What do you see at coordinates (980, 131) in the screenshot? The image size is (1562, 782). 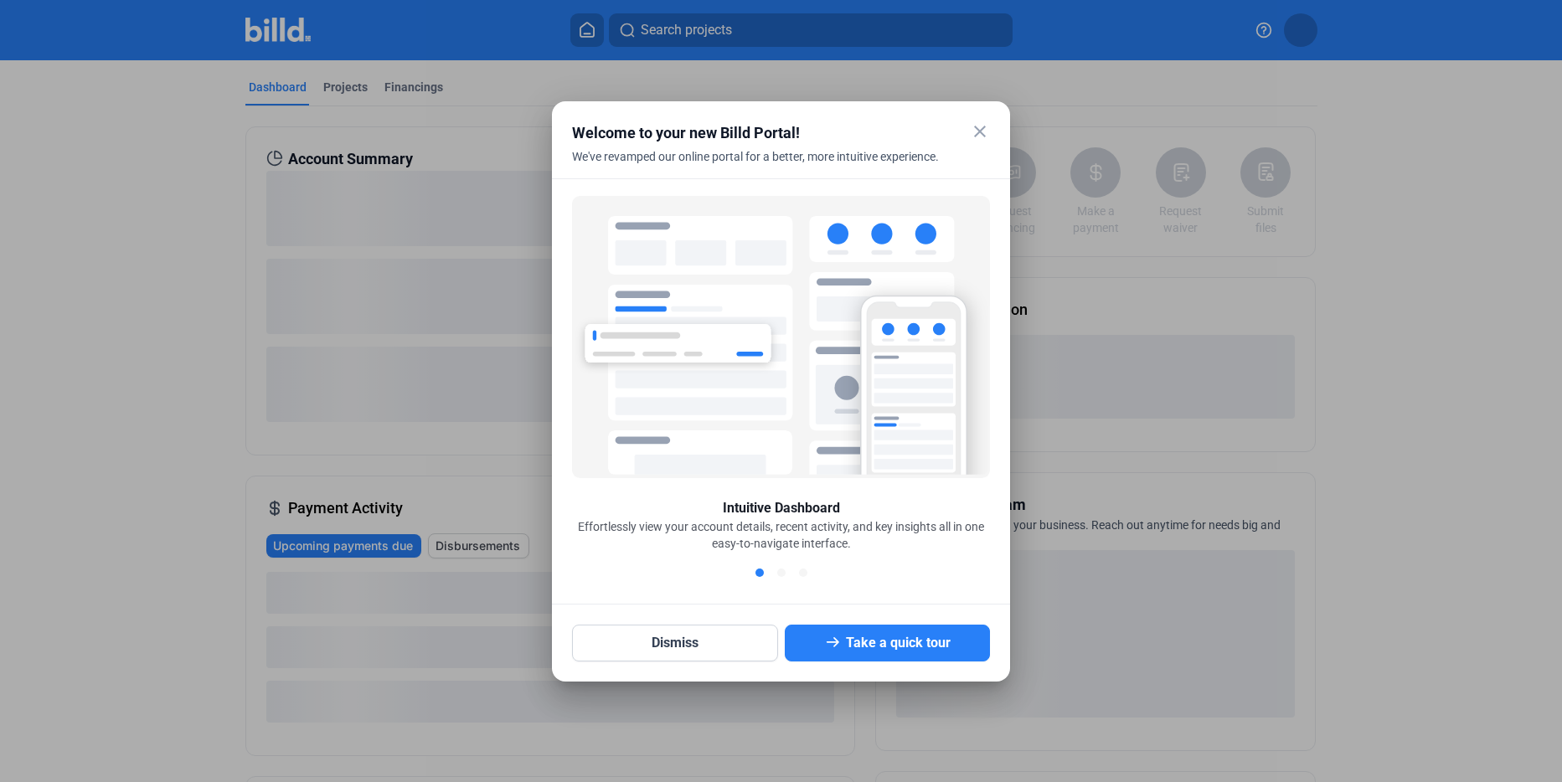 I see `mat-icon: close` at bounding box center [980, 131].